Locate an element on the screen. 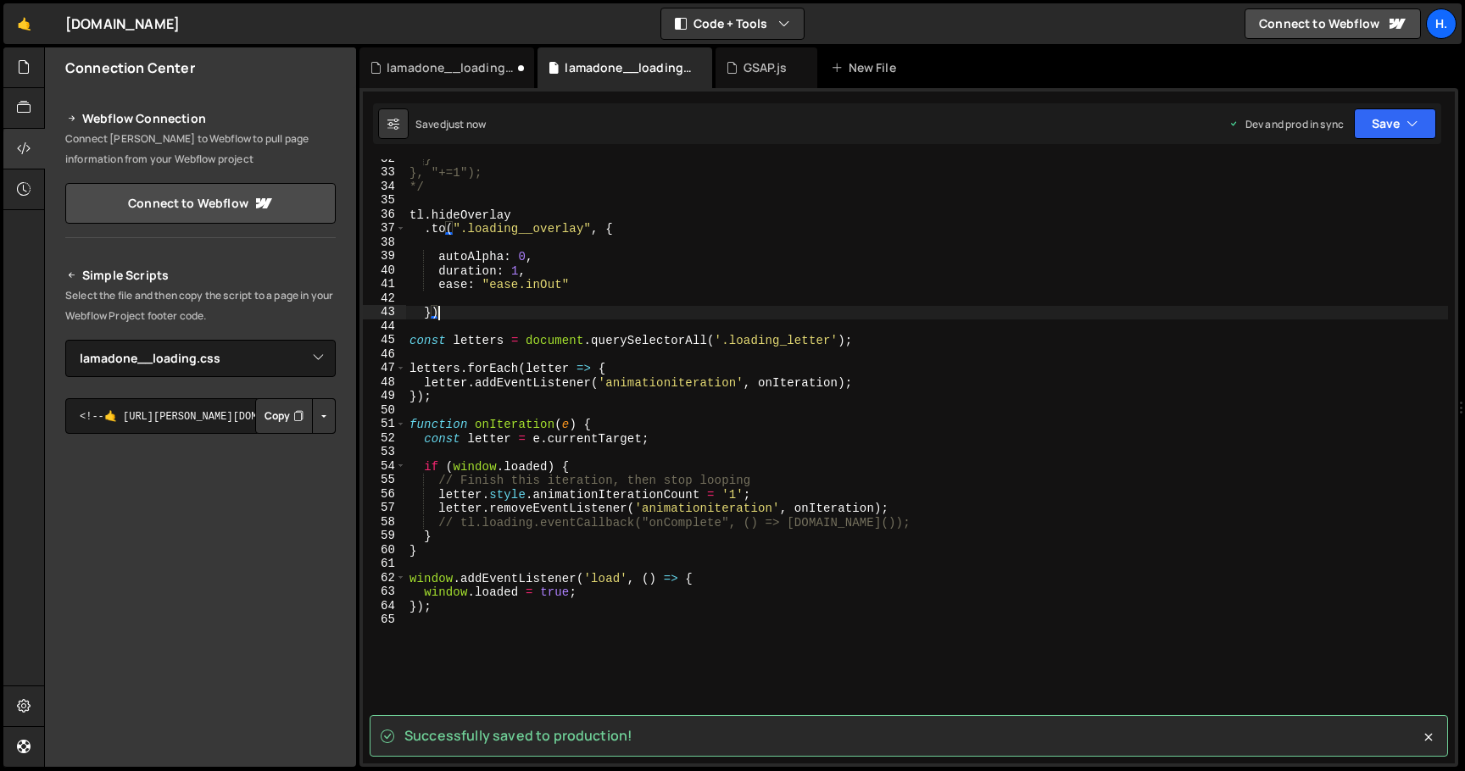  div: 65 is located at coordinates (384, 620).